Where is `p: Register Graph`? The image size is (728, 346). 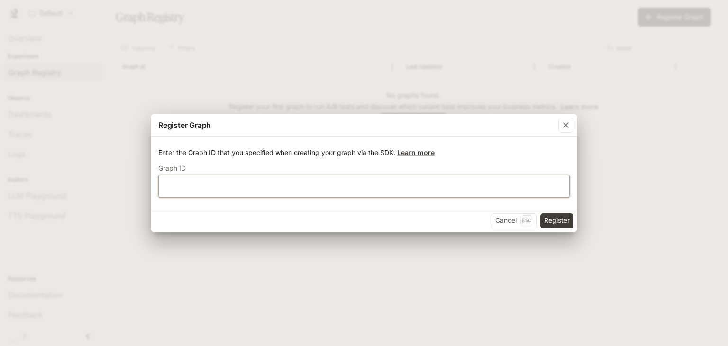
p: Register Graph is located at coordinates (184, 125).